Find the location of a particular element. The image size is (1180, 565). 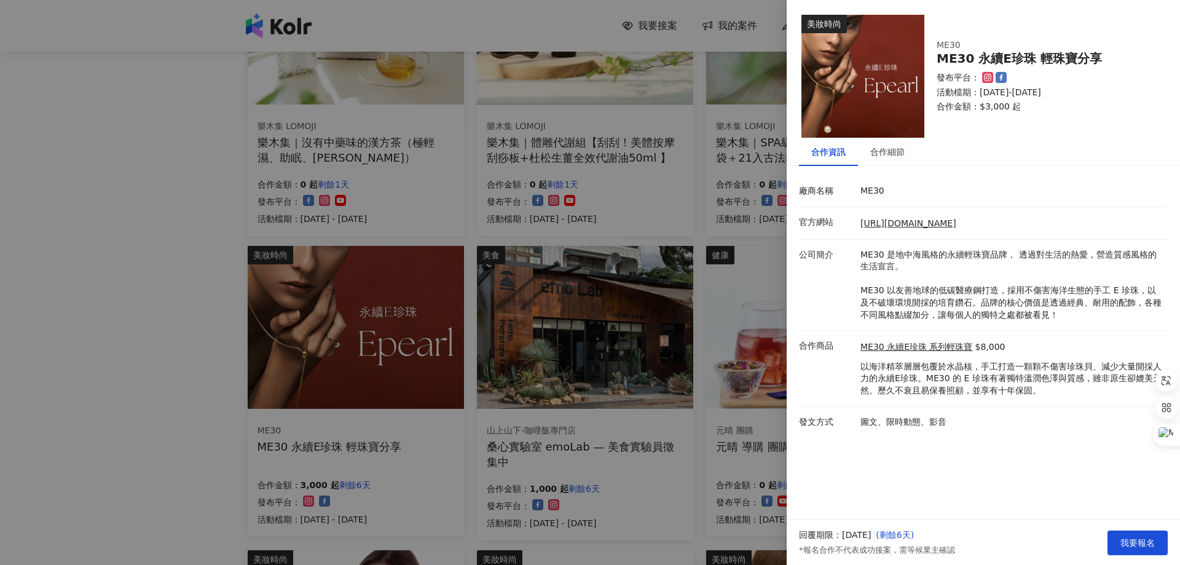

p: ME30 is located at coordinates (1011, 191).